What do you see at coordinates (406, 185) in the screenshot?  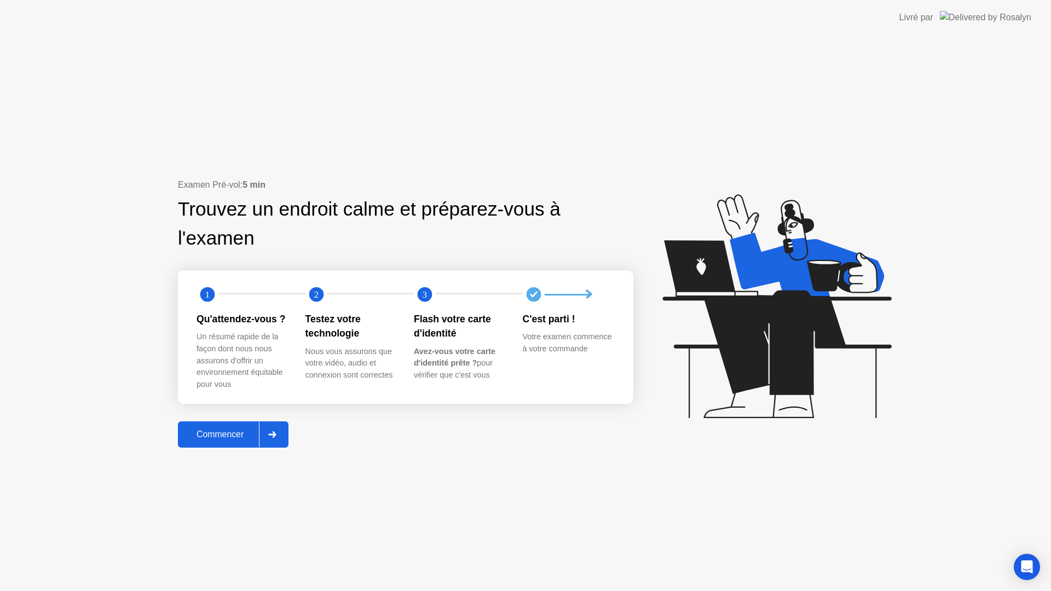 I see `div: Examen Pré-vol:` at bounding box center [406, 185].